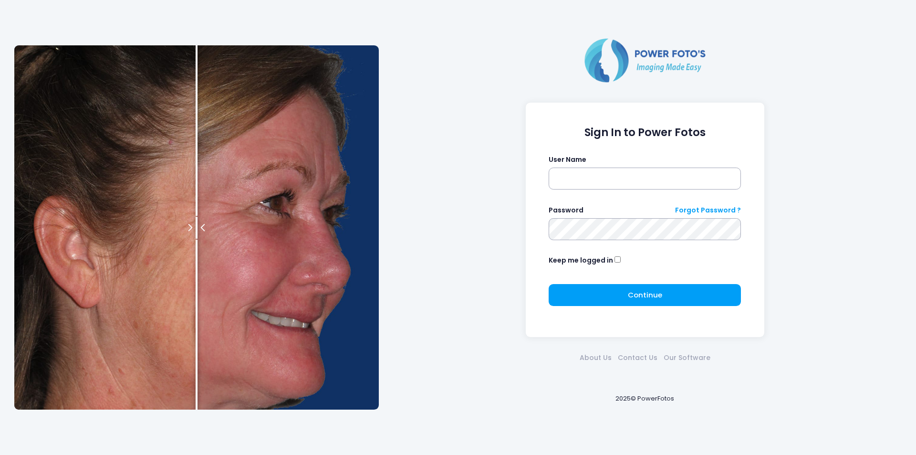 Image resolution: width=916 pixels, height=455 pixels. What do you see at coordinates (581, 260) in the screenshot?
I see `label: Keep me logged in` at bounding box center [581, 260].